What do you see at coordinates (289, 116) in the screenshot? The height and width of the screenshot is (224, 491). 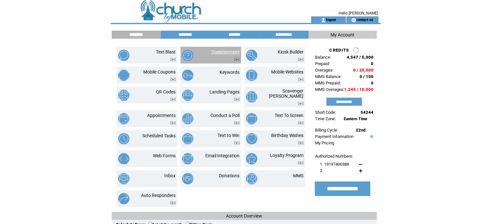 I see `a: Text To Screen` at bounding box center [289, 116].